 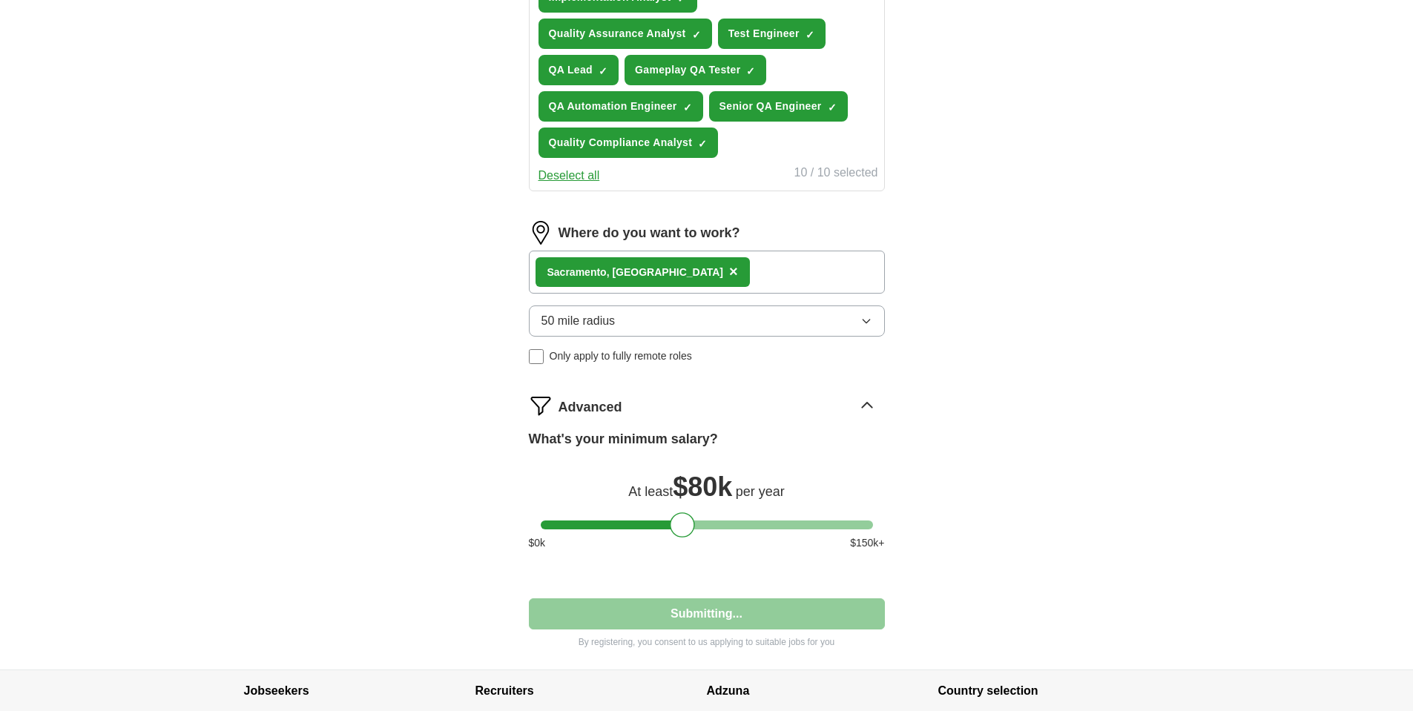 I want to click on span: Quality Compliance Analyst, so click(x=621, y=142).